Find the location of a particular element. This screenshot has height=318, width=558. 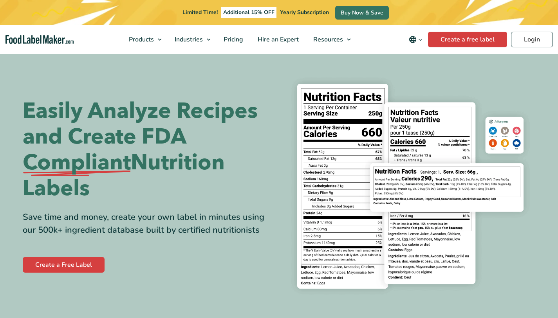

a: Login is located at coordinates (531, 40).